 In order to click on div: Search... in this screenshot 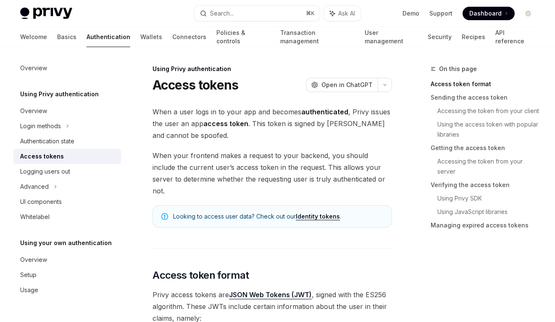, I will do `click(222, 13)`.